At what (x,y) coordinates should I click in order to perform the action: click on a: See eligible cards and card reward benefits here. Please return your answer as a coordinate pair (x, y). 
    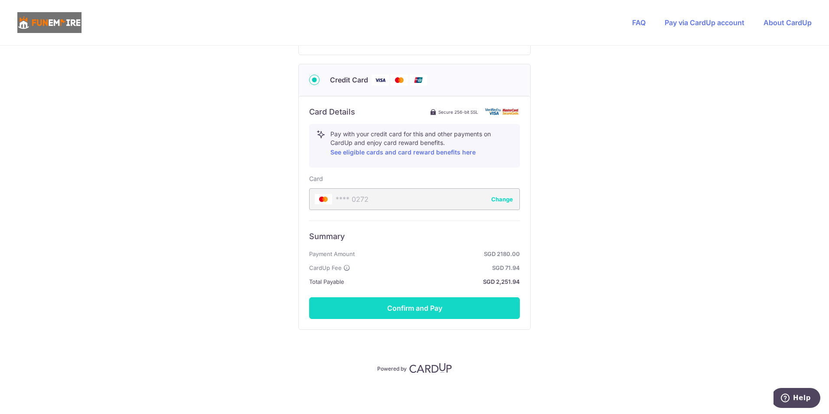
    Looking at the image, I should click on (403, 152).